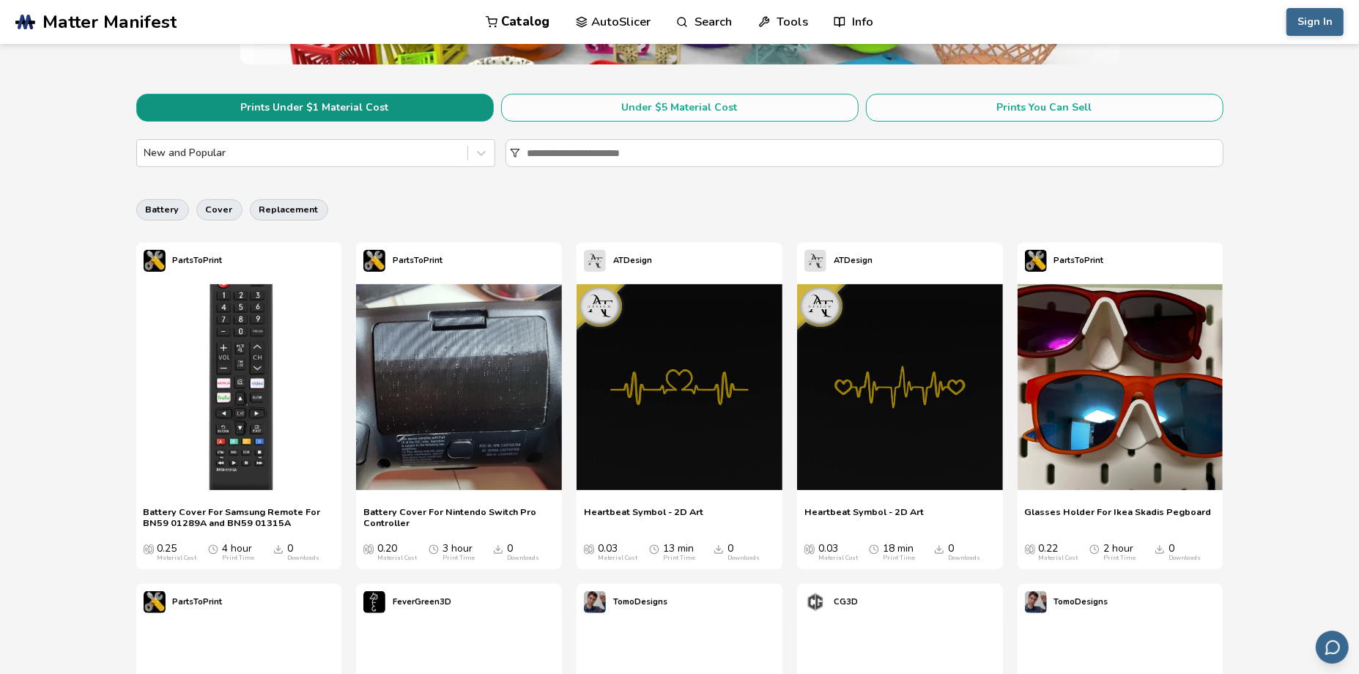 The height and width of the screenshot is (674, 1359). I want to click on span: Battery Cover For Nintendo Switch Pro Controller, so click(459, 517).